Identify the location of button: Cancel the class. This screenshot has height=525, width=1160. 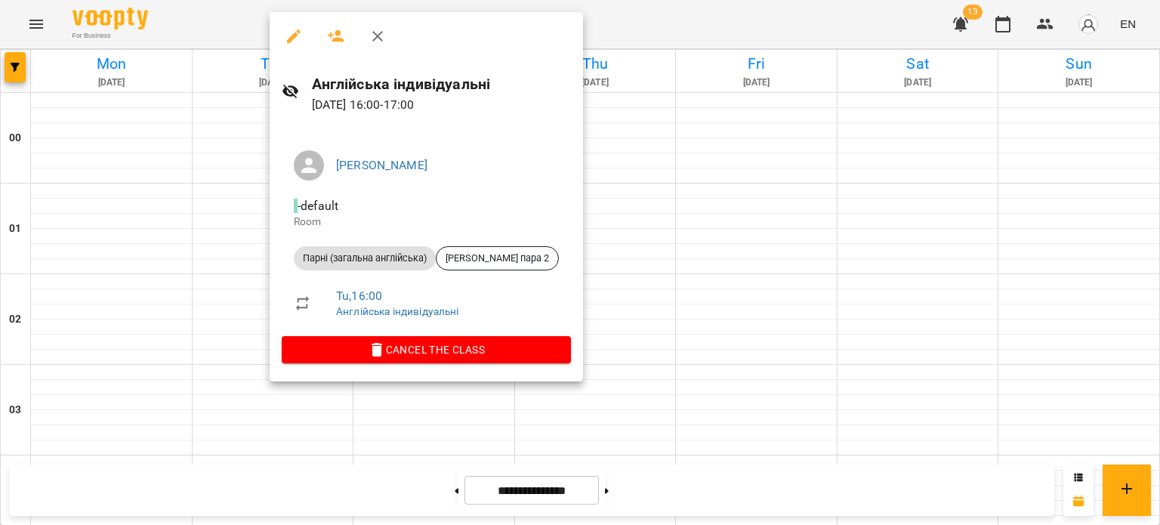
(426, 350).